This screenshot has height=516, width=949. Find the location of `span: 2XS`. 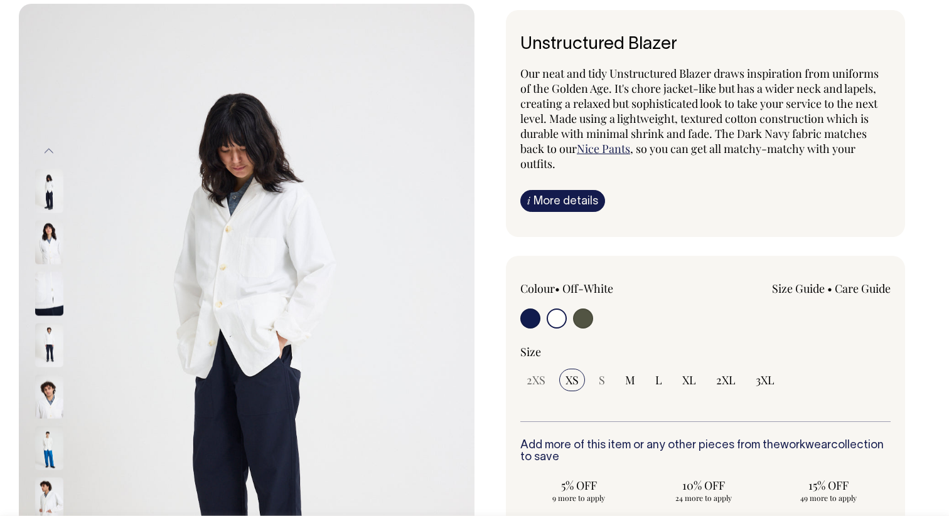

span: 2XS is located at coordinates (536, 380).